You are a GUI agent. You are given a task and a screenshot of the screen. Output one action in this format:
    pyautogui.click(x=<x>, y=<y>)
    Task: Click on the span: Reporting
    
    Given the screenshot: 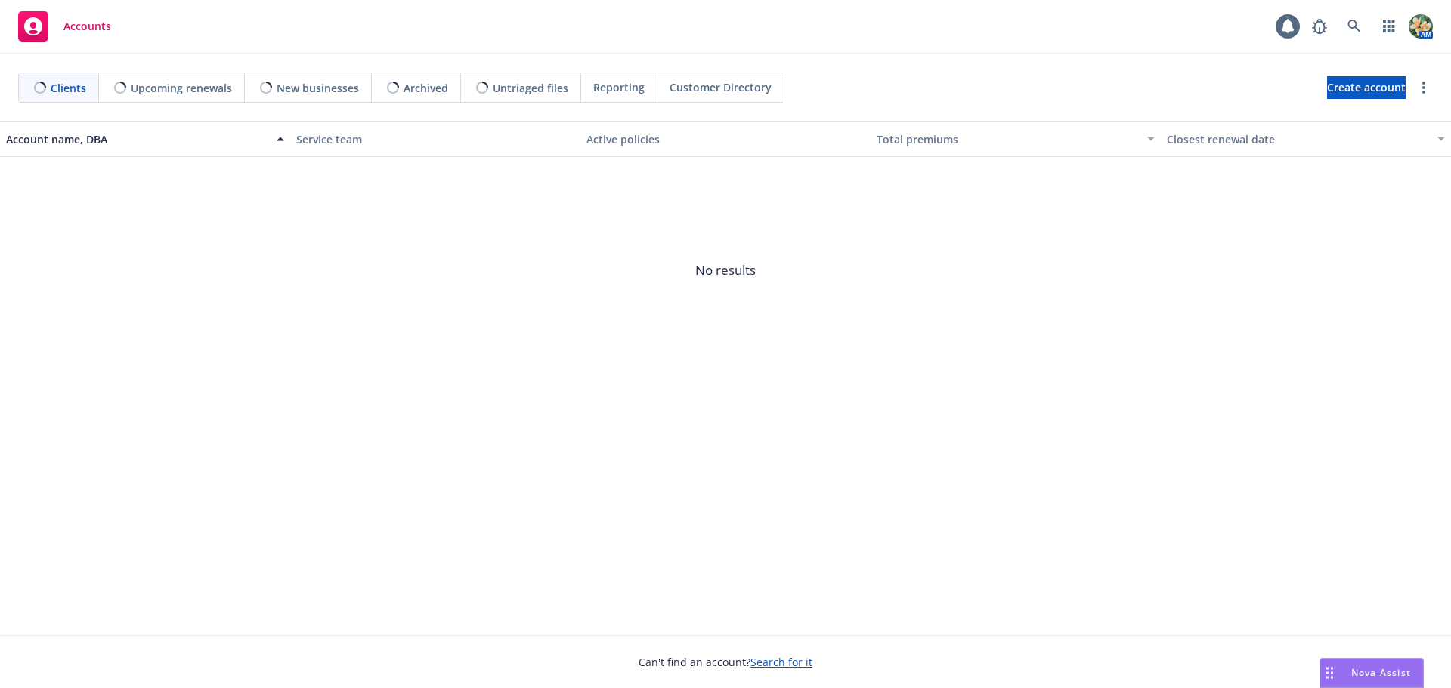 What is the action you would take?
    pyautogui.click(x=619, y=87)
    